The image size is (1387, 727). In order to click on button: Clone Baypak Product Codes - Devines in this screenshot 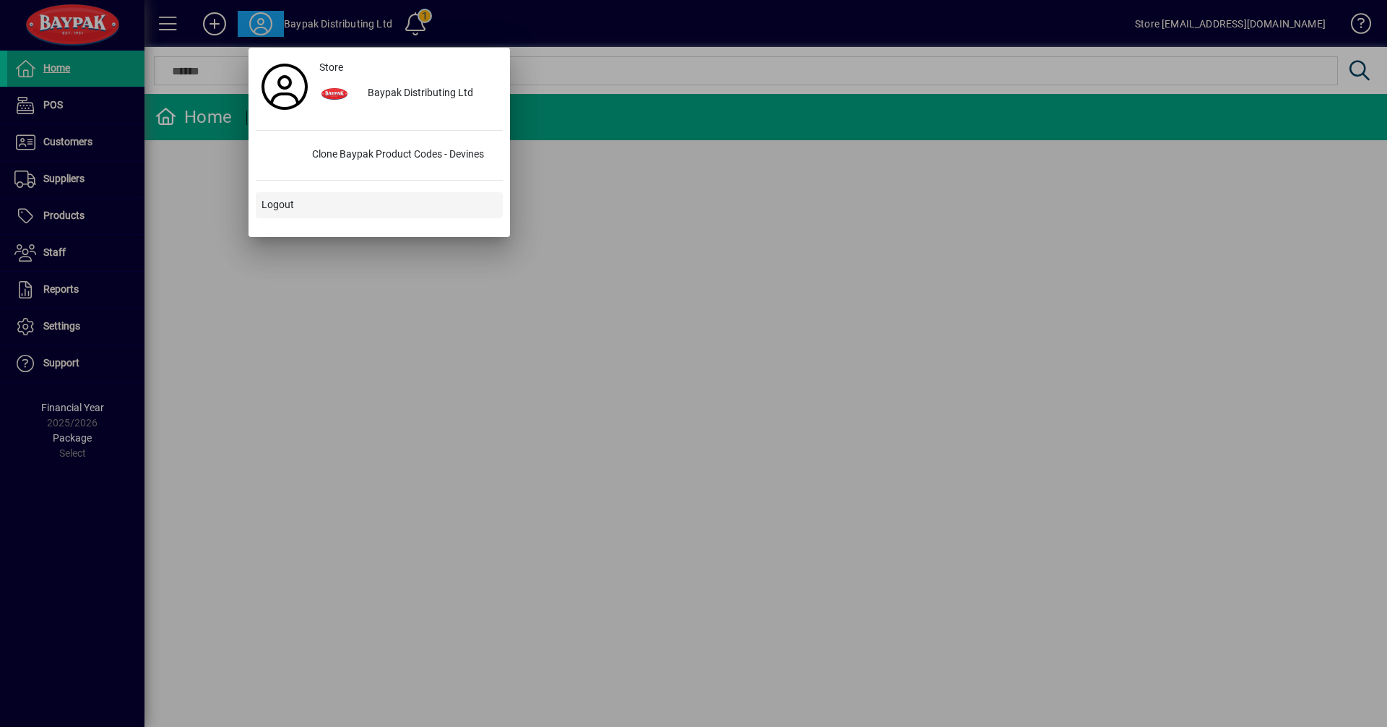, I will do `click(379, 155)`.